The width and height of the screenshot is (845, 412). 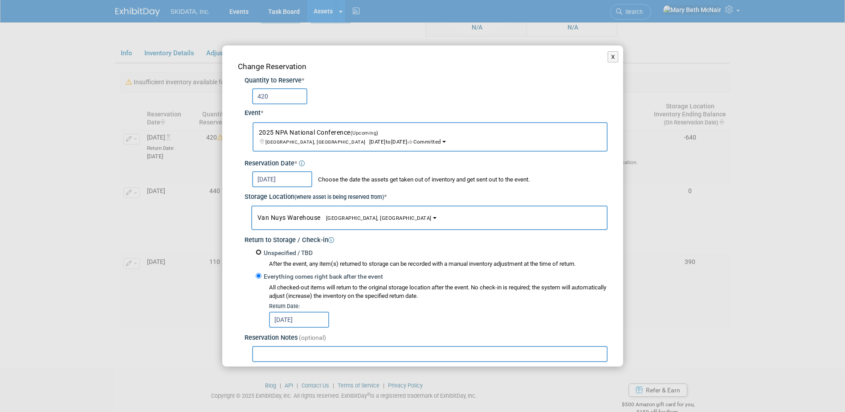 What do you see at coordinates (388, 142) in the screenshot?
I see `span: to` at bounding box center [388, 142].